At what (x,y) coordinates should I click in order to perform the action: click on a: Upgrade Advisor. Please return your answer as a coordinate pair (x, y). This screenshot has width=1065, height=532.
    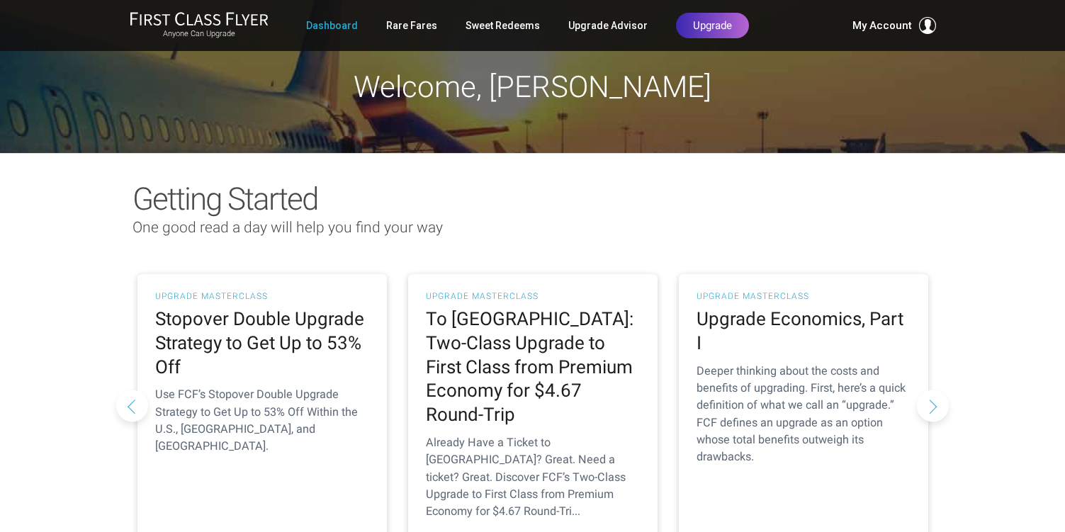
    Looking at the image, I should click on (608, 26).